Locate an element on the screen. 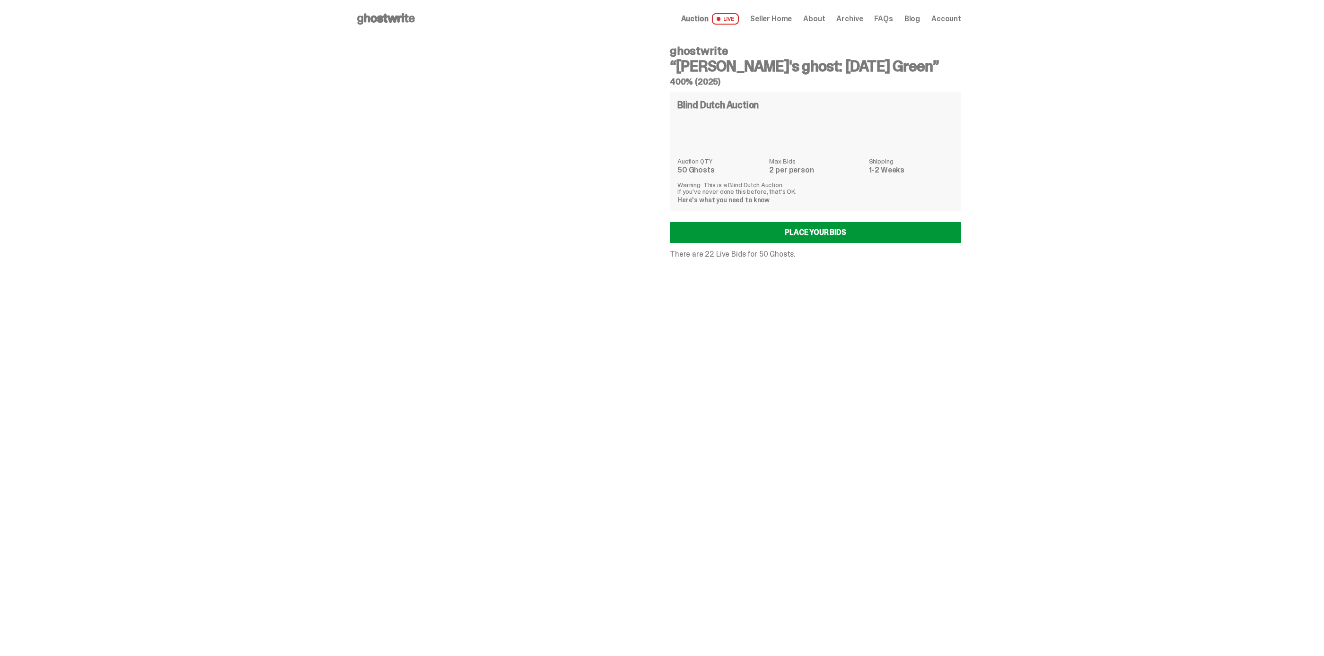 The width and height of the screenshot is (1324, 656). dt: Auction QTY is located at coordinates (720, 161).